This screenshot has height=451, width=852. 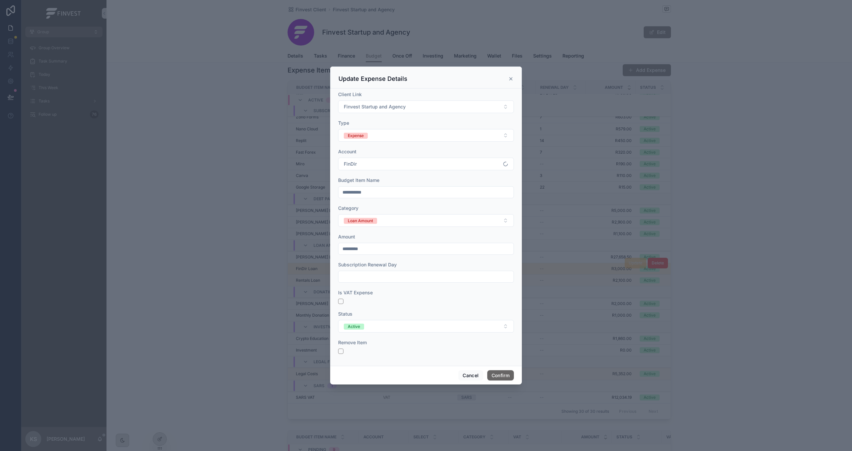 I want to click on span: Category, so click(x=348, y=208).